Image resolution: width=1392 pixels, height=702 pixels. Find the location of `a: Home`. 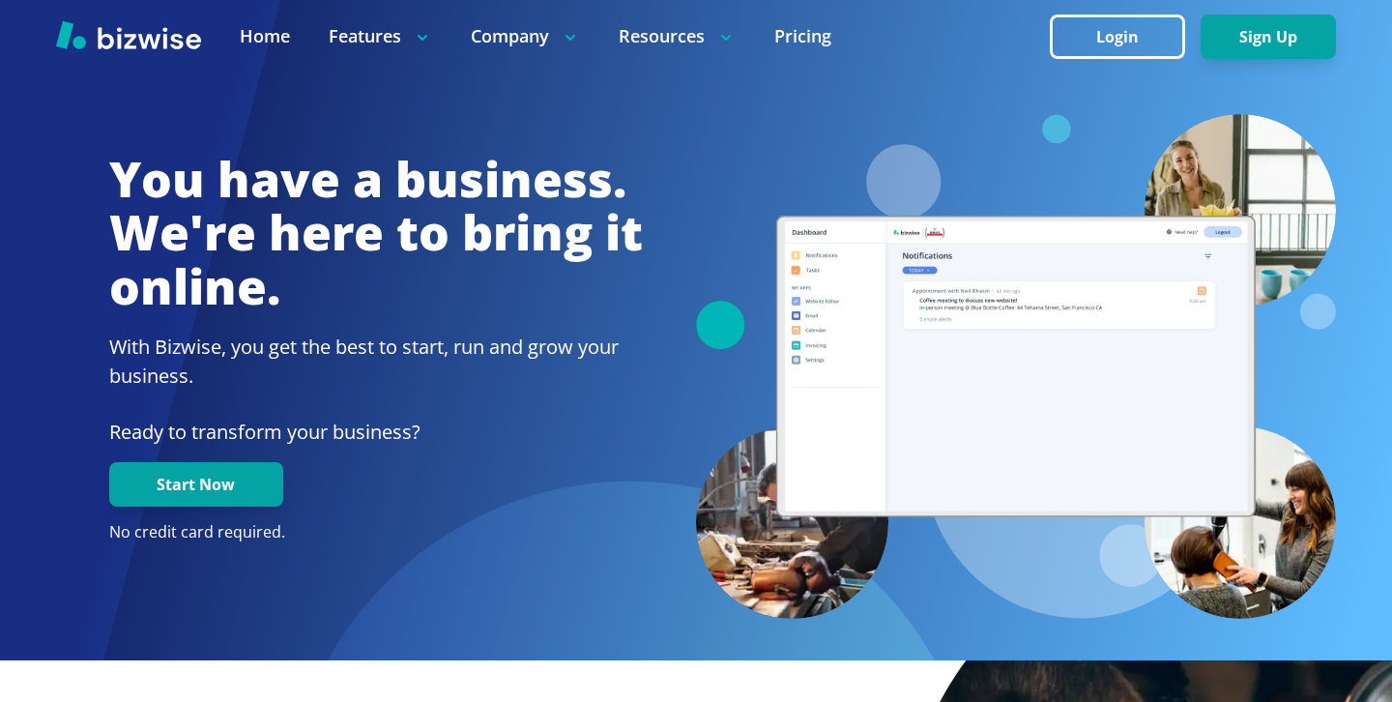

a: Home is located at coordinates (265, 36).